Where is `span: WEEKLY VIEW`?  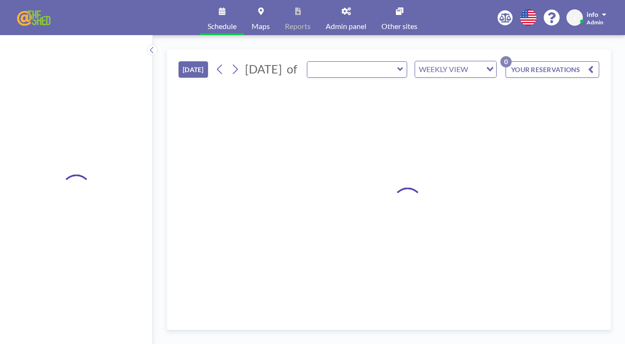 span: WEEKLY VIEW is located at coordinates (443, 69).